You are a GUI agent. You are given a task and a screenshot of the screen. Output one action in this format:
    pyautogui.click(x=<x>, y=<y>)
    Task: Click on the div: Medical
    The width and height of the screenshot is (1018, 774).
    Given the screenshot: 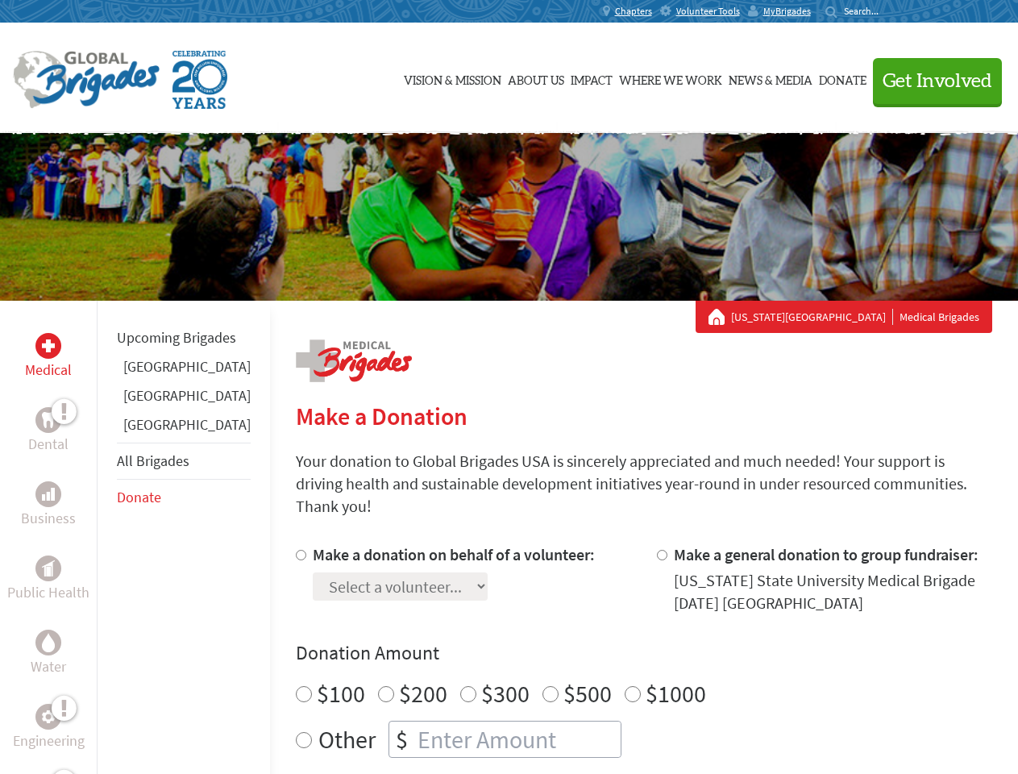 What is the action you would take?
    pyautogui.click(x=48, y=346)
    